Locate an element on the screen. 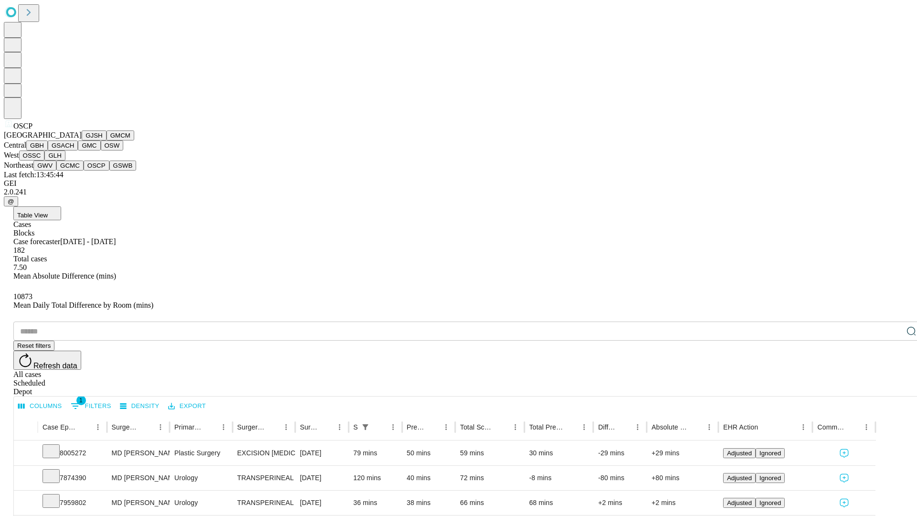 The width and height of the screenshot is (917, 516). div: 66 mins is located at coordinates (489, 502).